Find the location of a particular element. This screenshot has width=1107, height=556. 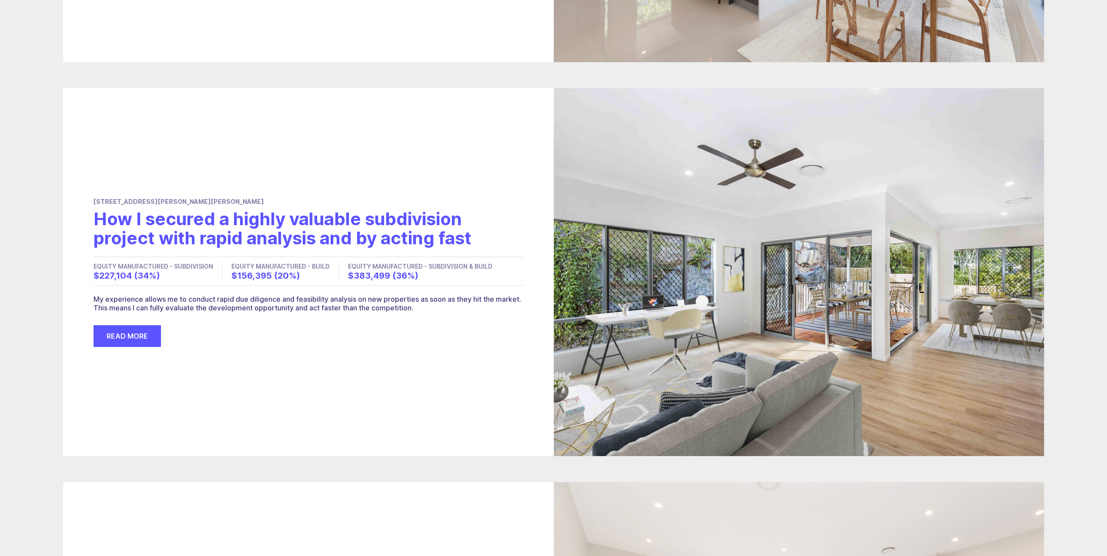

p: My experience allows me to conduct rapid due diligence and feasibility analysis on new properties... is located at coordinates (308, 303).